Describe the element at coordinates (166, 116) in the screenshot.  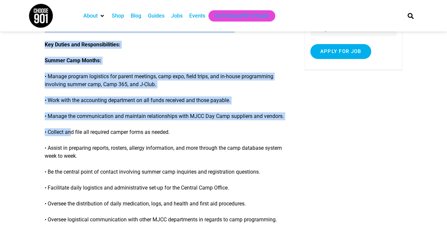
I see `p: • Manage the communication and maintain relationships with MJCC Day Camp suppliers and vendors.` at that location.